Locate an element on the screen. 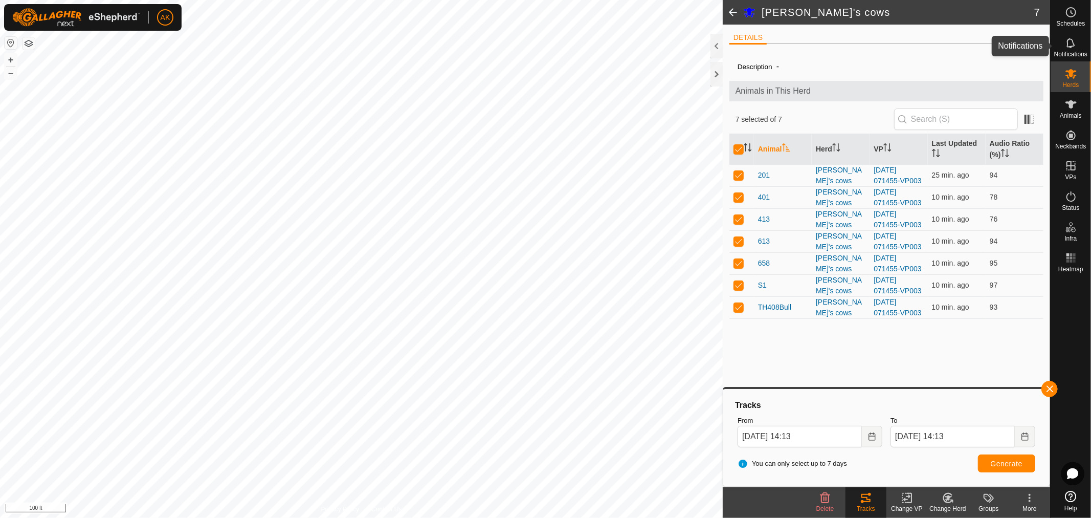 This screenshot has width=1091, height=518. label: Description is located at coordinates (755, 66).